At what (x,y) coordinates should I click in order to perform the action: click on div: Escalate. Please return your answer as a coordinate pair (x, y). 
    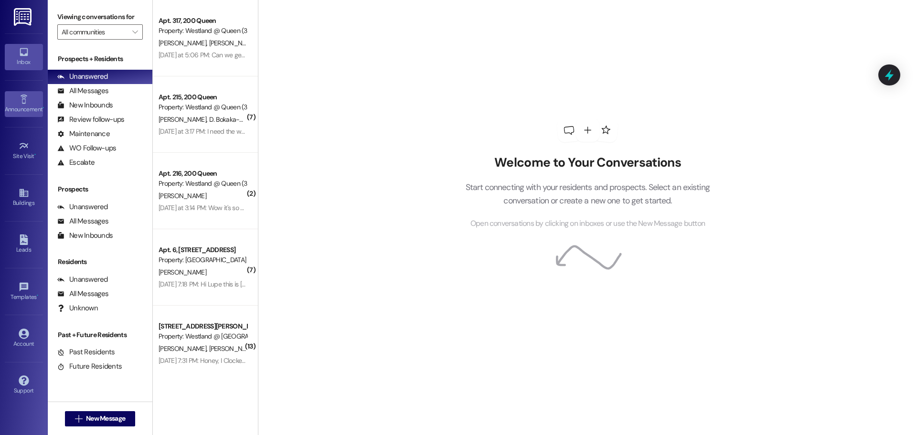
    Looking at the image, I should click on (76, 162).